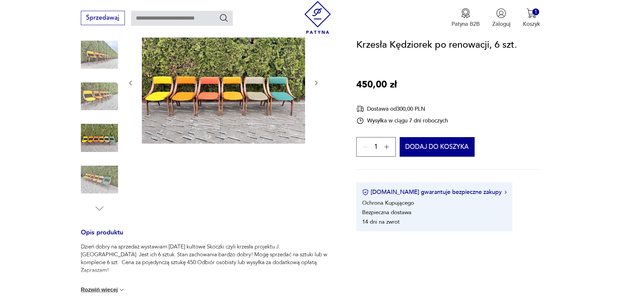 This screenshot has width=621, height=300. I want to click on h1: Krzesła Kędziorek po renowacji, 6 szt., so click(436, 45).